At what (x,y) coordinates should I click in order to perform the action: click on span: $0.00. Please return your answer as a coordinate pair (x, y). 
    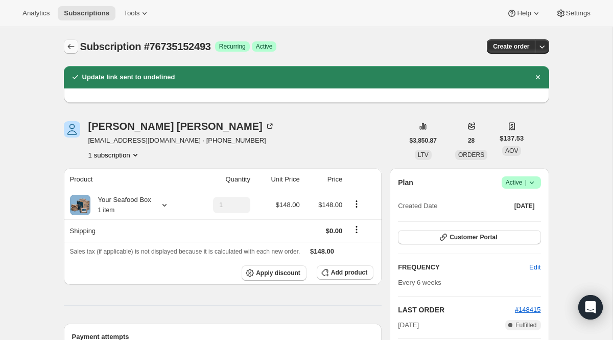
    Looking at the image, I should click on (334, 230).